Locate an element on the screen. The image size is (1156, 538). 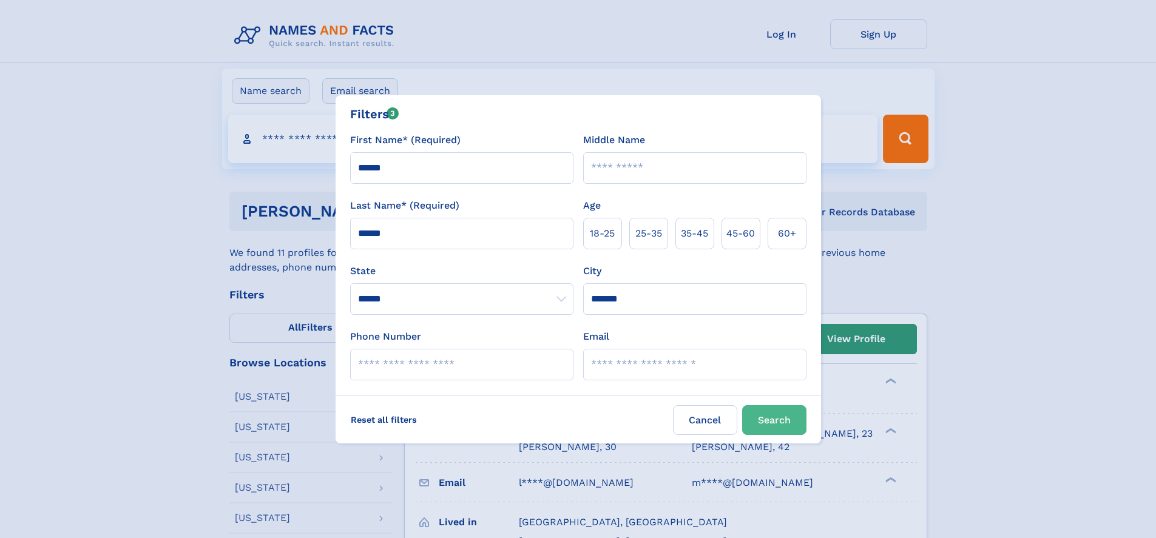
label: Email is located at coordinates (596, 337).